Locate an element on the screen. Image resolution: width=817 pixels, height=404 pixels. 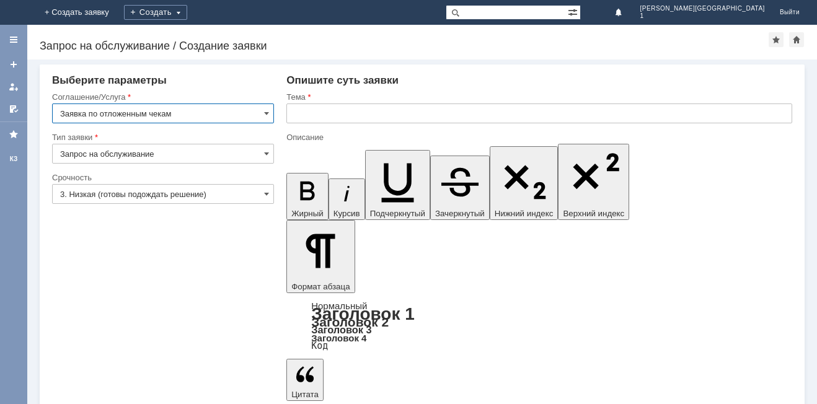
a: Код is located at coordinates (319, 346).